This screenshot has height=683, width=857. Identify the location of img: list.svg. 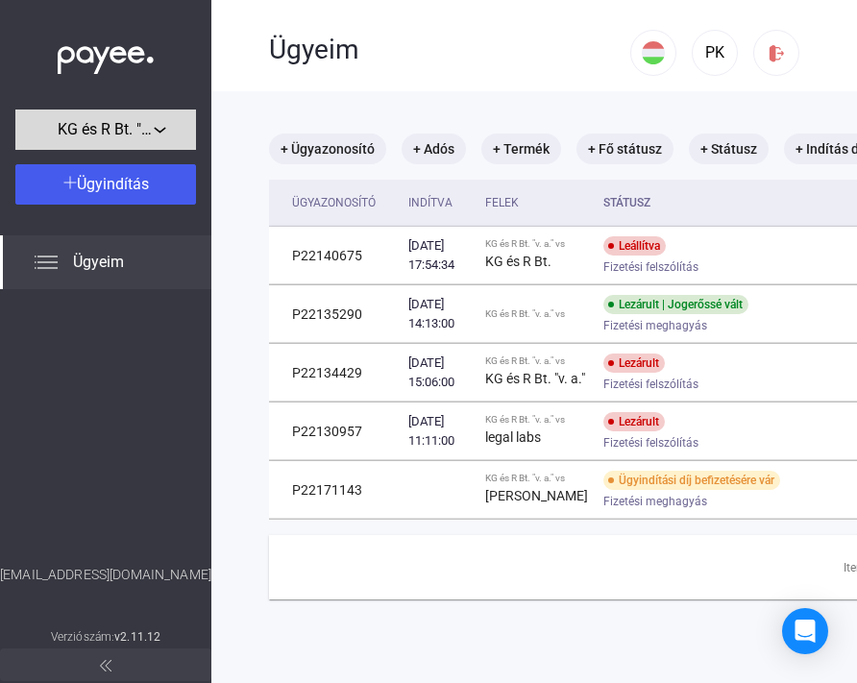
(46, 262).